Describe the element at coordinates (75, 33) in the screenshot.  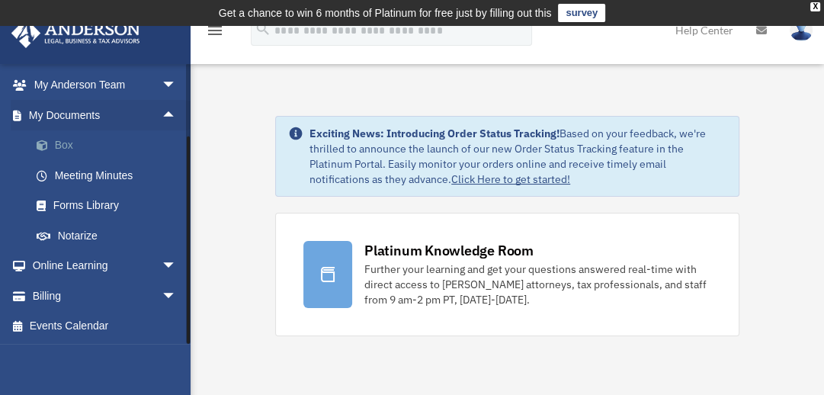
I see `img: Anderson Advisors Platinum Portal` at that location.